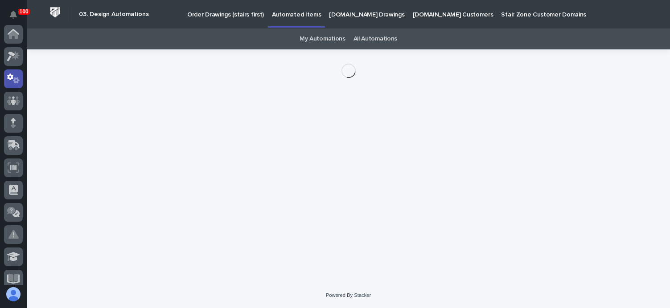 This screenshot has width=670, height=308. Describe the element at coordinates (55, 12) in the screenshot. I see `img: Workspace Logo` at that location.